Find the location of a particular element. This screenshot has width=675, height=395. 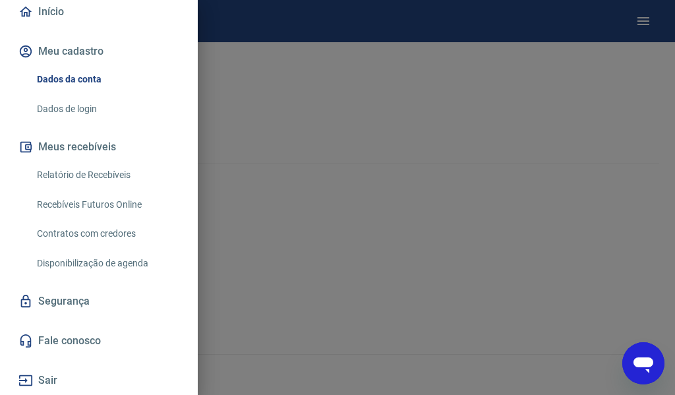

a: Disponibilização de agenda is located at coordinates (107, 263).